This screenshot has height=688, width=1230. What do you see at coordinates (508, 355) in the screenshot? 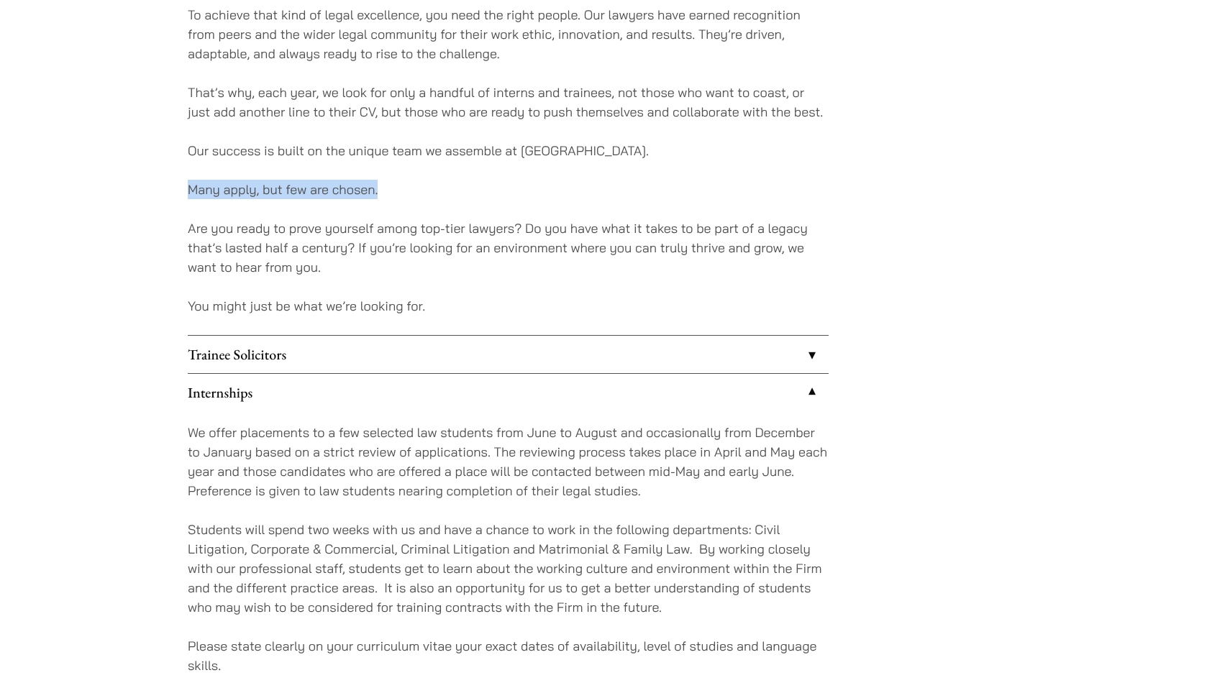
I see `a: Trainee Solicitors` at bounding box center [508, 355].